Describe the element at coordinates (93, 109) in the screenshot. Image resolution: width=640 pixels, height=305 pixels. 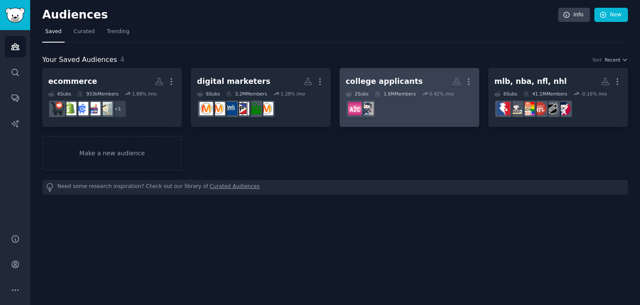
I see `img: ecommerce_growth` at that location.